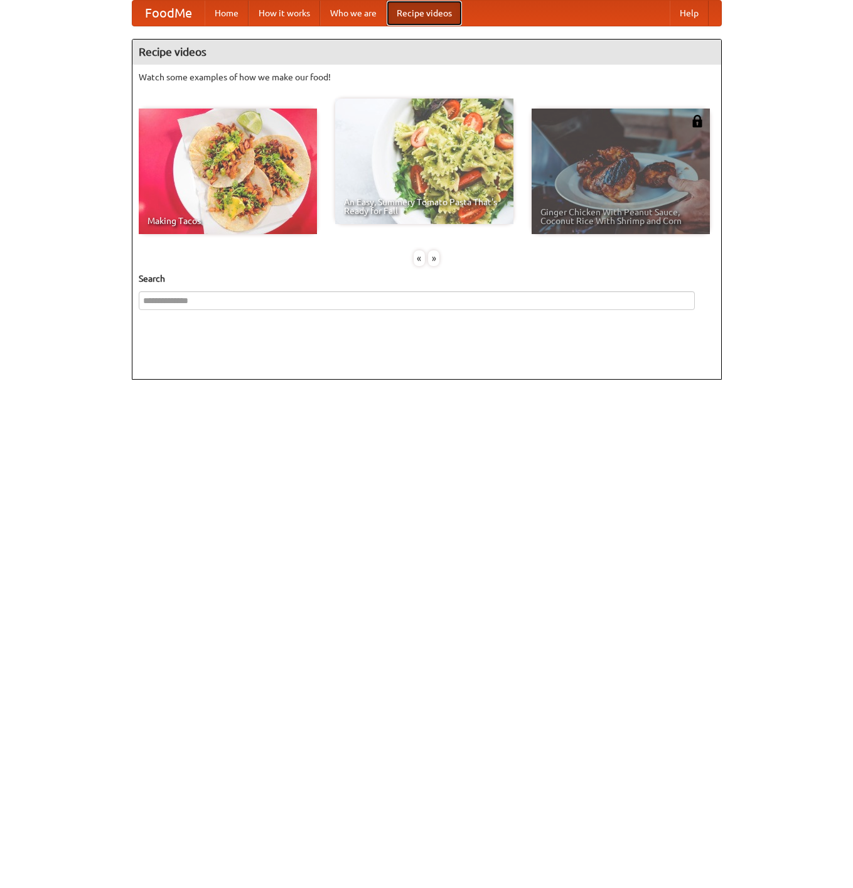 This screenshot has width=853, height=888. What do you see at coordinates (424, 13) in the screenshot?
I see `a: Recipe videos` at bounding box center [424, 13].